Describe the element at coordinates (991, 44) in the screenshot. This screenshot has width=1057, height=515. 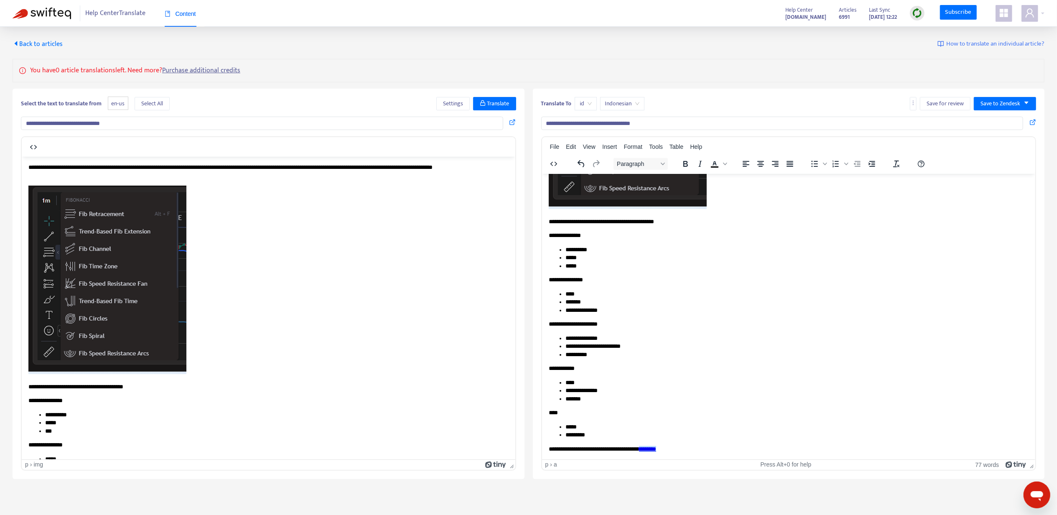
I see `a: How to translate an individual article?` at that location.